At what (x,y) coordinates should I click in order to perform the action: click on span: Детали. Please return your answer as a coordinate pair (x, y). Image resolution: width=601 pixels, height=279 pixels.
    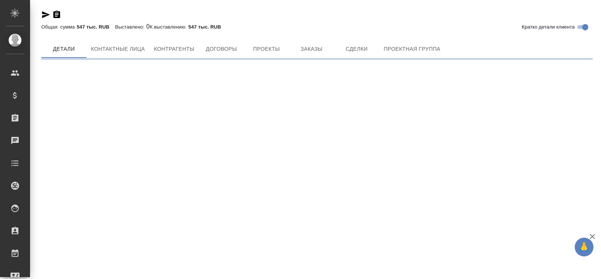
    Looking at the image, I should click on (64, 49).